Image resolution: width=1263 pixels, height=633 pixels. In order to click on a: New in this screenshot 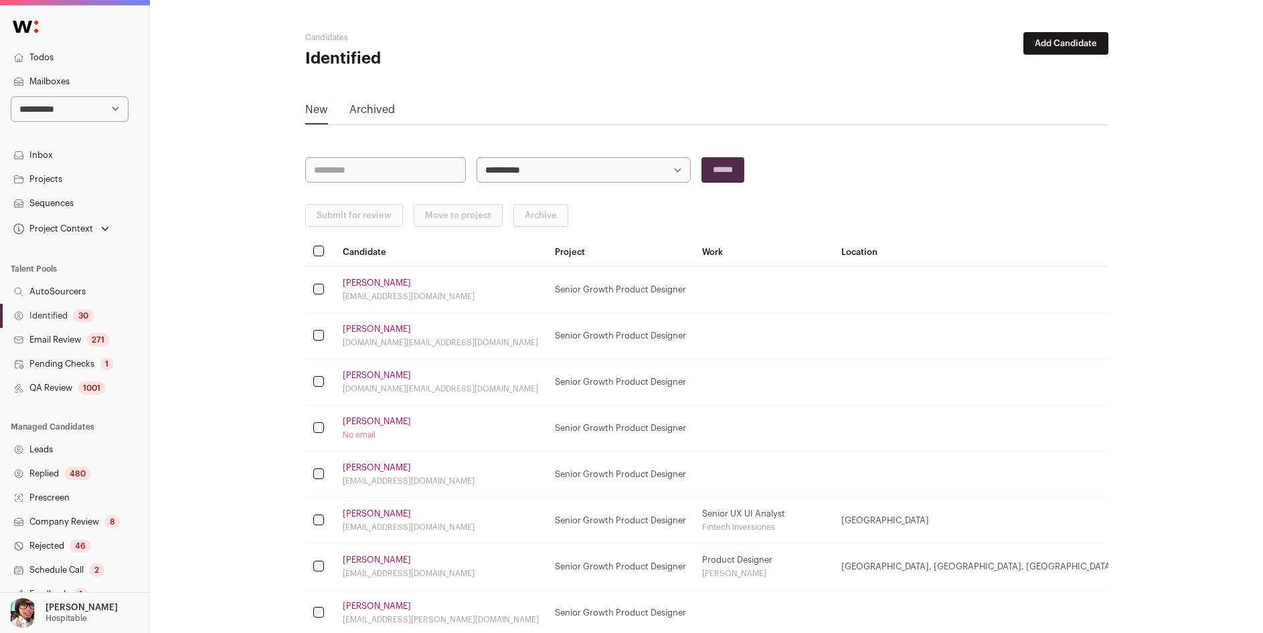, I will do `click(317, 112)`.